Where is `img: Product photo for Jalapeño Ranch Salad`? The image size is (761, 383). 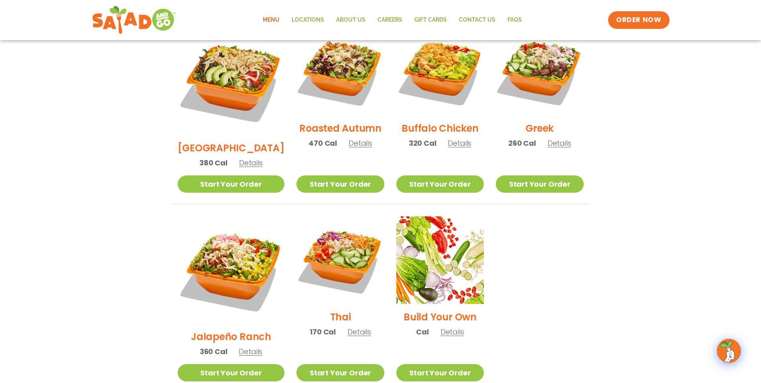 img: Product photo for Jalapeño Ranch Salad is located at coordinates (231, 269).